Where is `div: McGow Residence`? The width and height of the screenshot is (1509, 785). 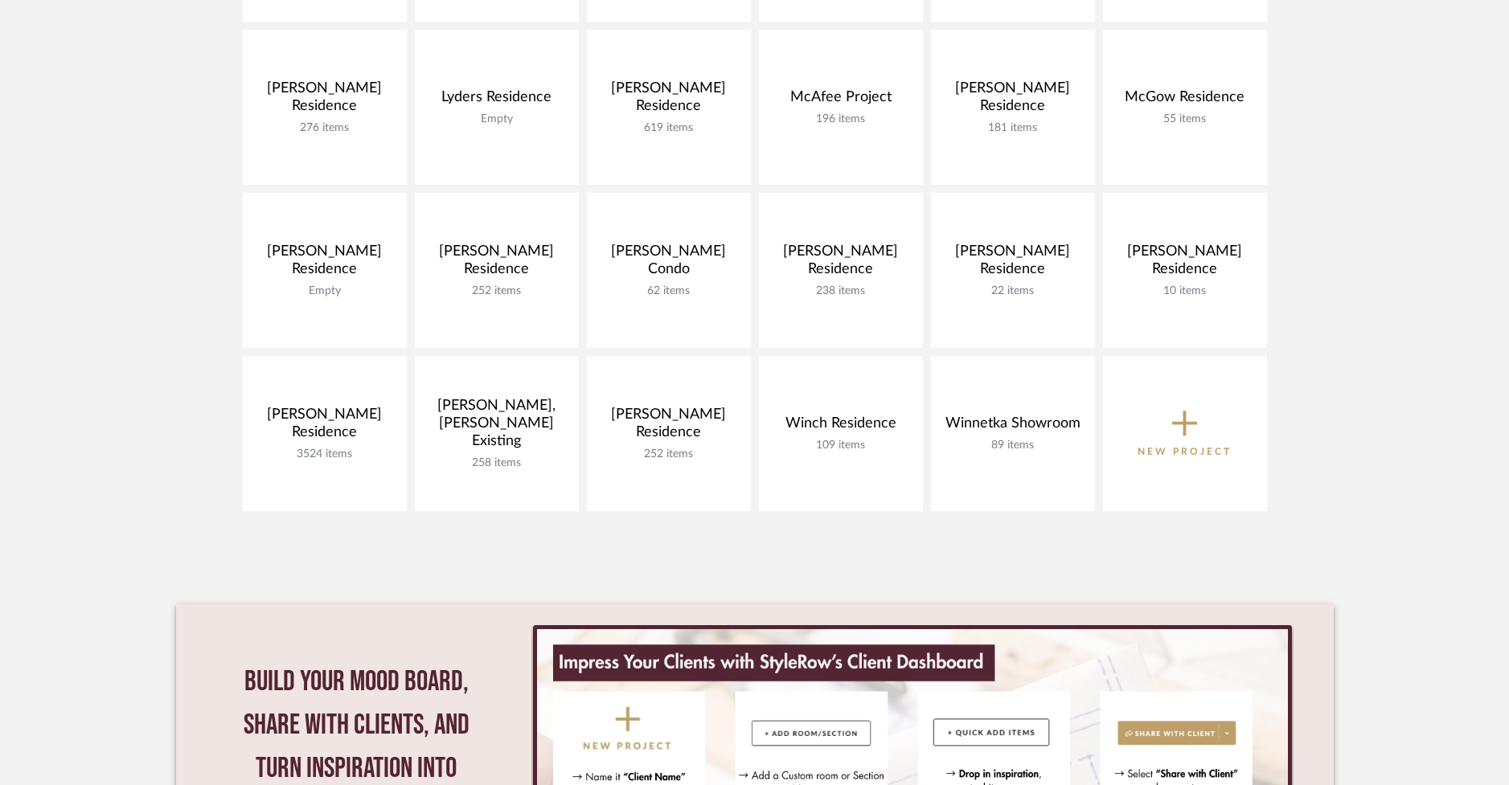 div: McGow Residence is located at coordinates (1185, 100).